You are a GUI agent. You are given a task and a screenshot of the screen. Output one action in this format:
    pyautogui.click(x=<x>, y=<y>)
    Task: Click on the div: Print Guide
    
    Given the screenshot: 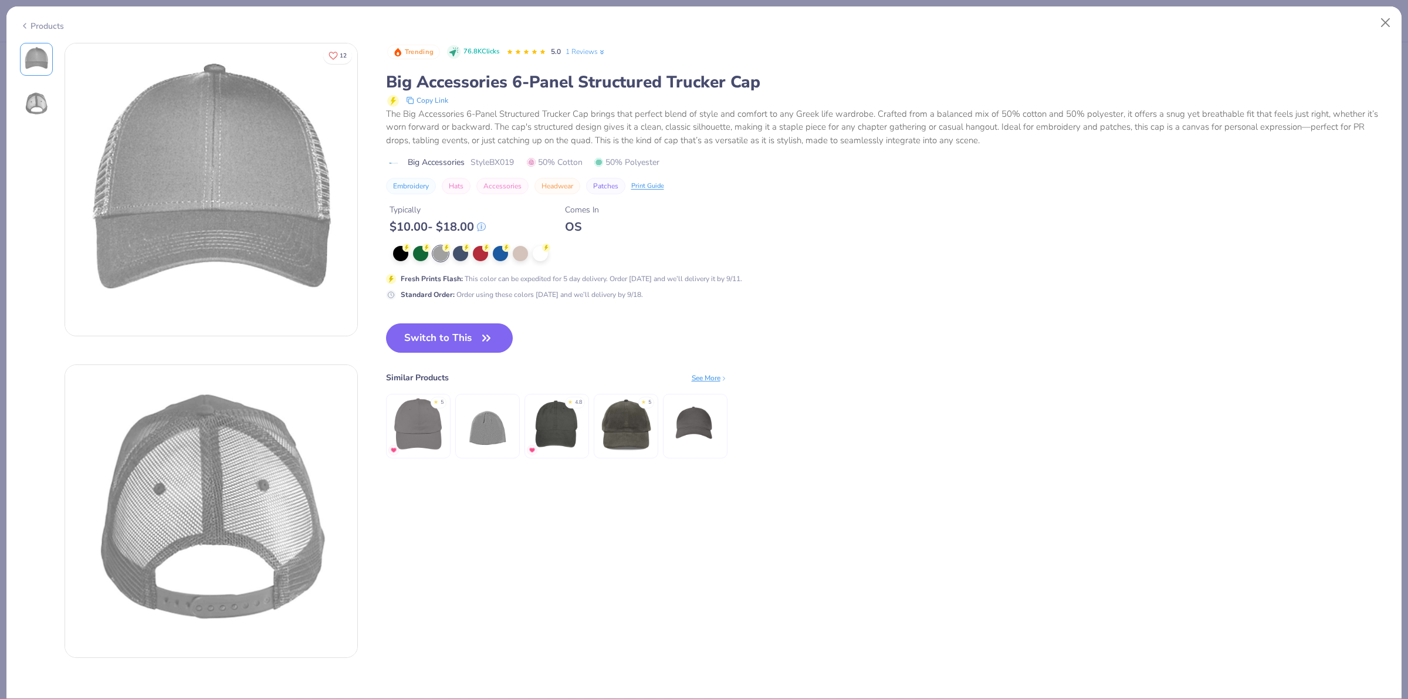 What is the action you would take?
    pyautogui.click(x=648, y=186)
    